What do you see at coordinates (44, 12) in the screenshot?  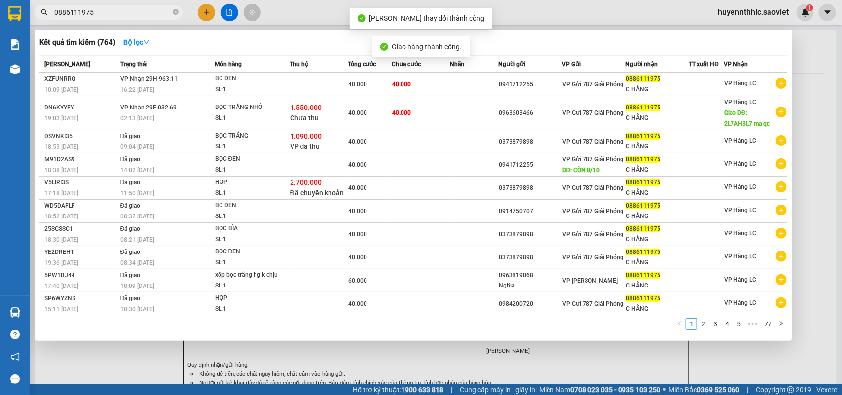 I see `span: search` at bounding box center [44, 12].